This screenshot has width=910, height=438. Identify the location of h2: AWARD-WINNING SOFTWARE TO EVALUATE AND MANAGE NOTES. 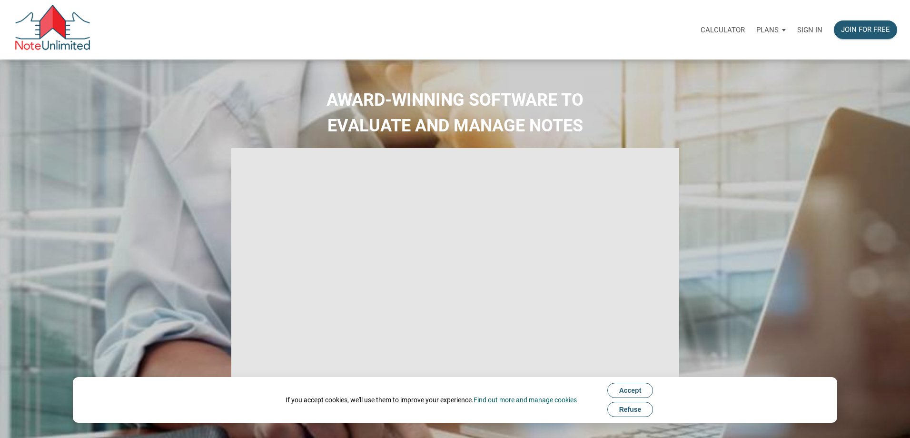
(455, 113).